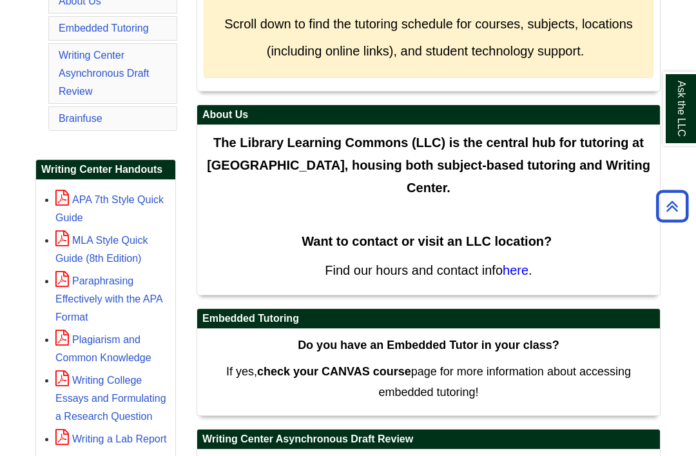 The height and width of the screenshot is (456, 696). I want to click on h2: About Us, so click(429, 115).